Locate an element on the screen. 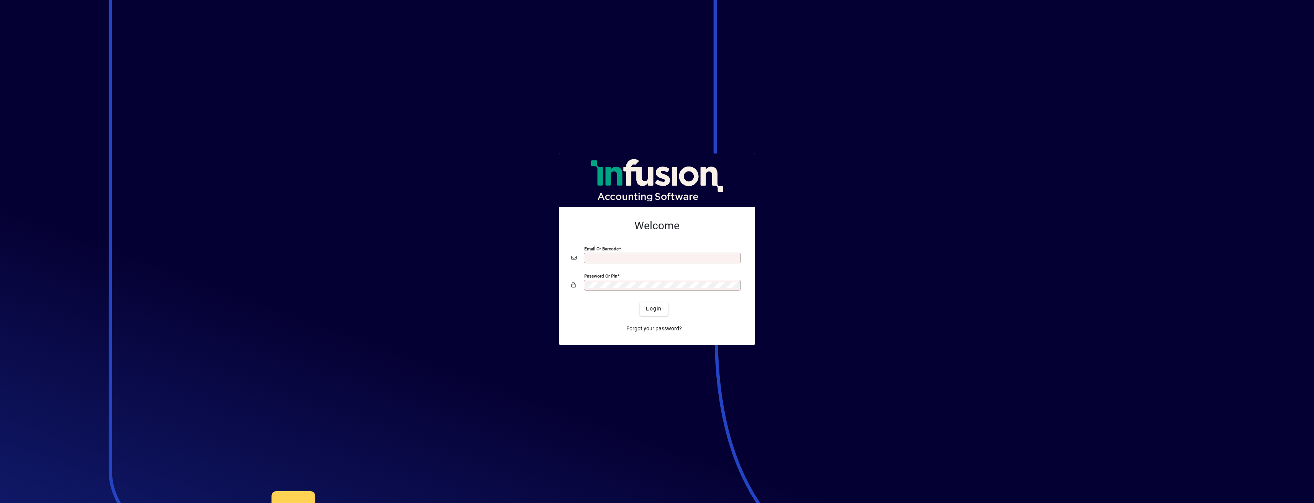  mat-label: Email or Barcode is located at coordinates (601, 248).